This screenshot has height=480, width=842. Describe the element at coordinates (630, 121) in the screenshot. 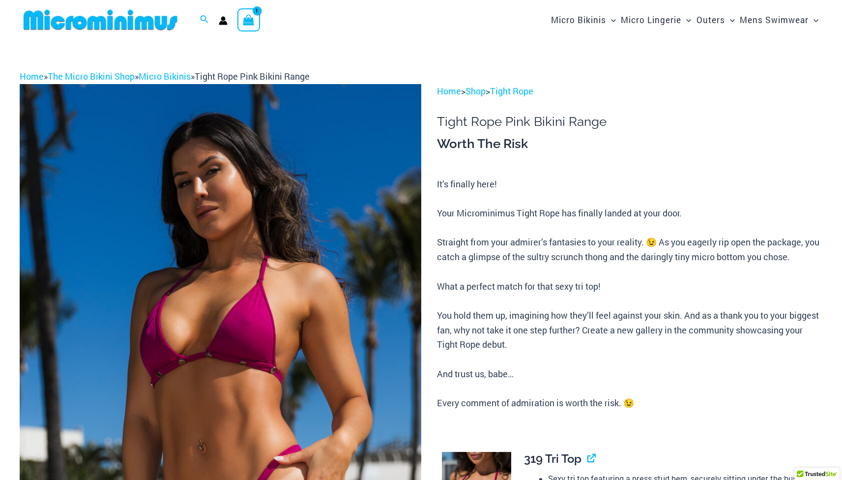

I see `h1: Tight Rope Pink Bikini Range` at that location.